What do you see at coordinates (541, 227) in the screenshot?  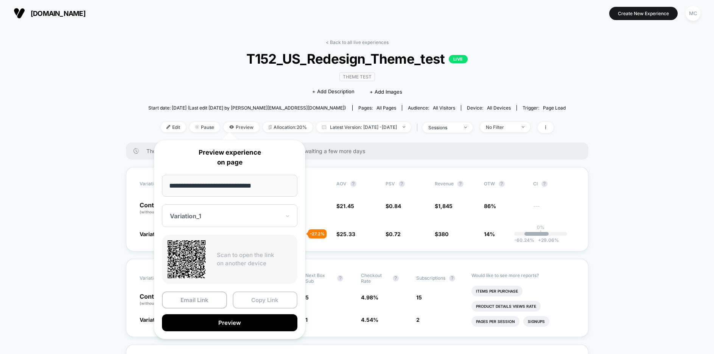 I see `p: 0%` at bounding box center [541, 227].